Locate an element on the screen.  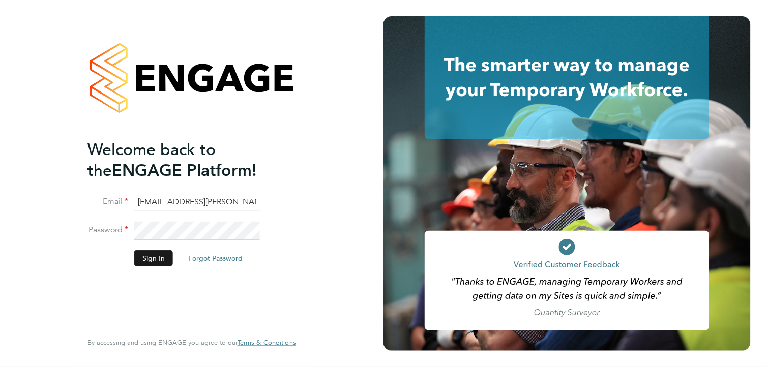
span: Welcome back to the is located at coordinates (152, 160).